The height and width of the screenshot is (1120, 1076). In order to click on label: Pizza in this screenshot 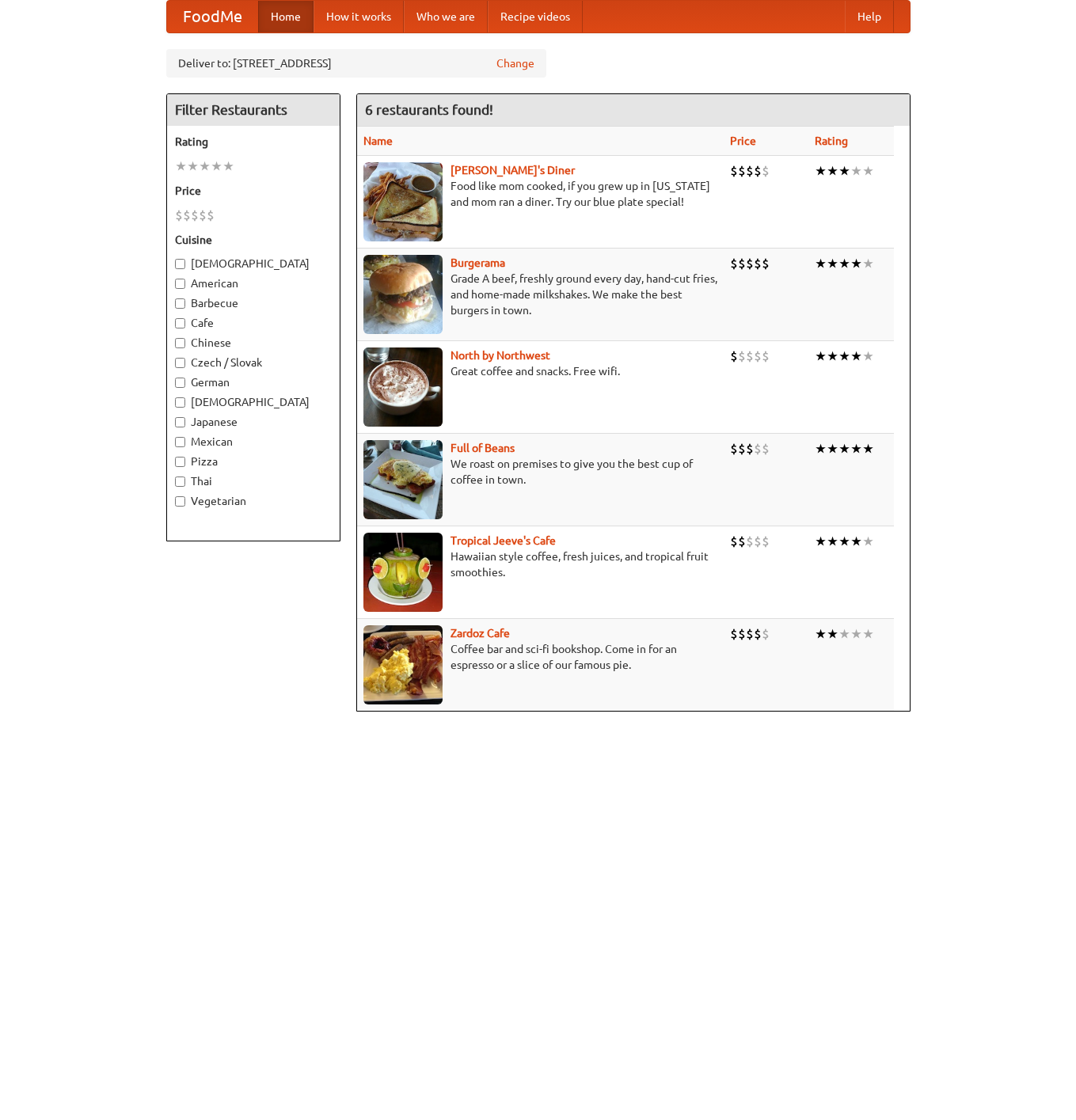, I will do `click(253, 462)`.